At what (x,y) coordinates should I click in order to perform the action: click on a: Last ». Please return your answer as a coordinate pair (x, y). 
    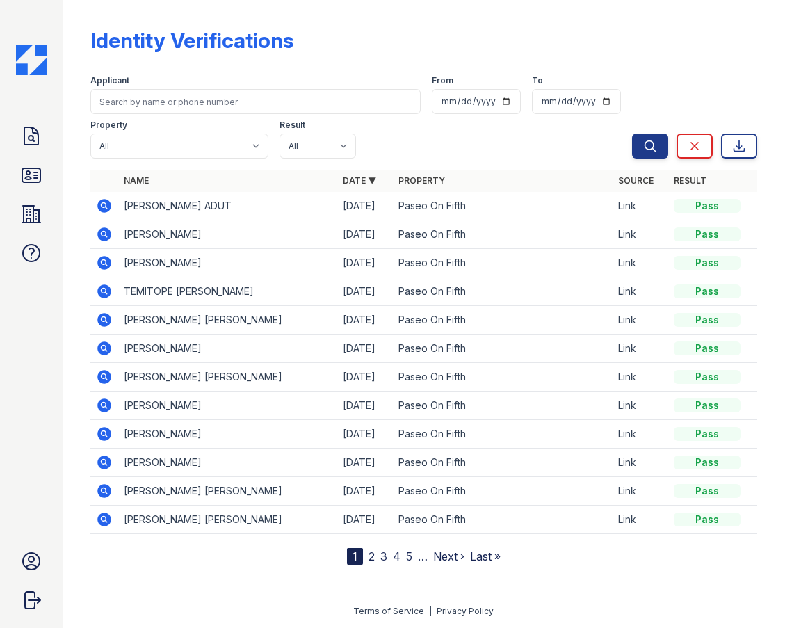
    Looking at the image, I should click on (485, 556).